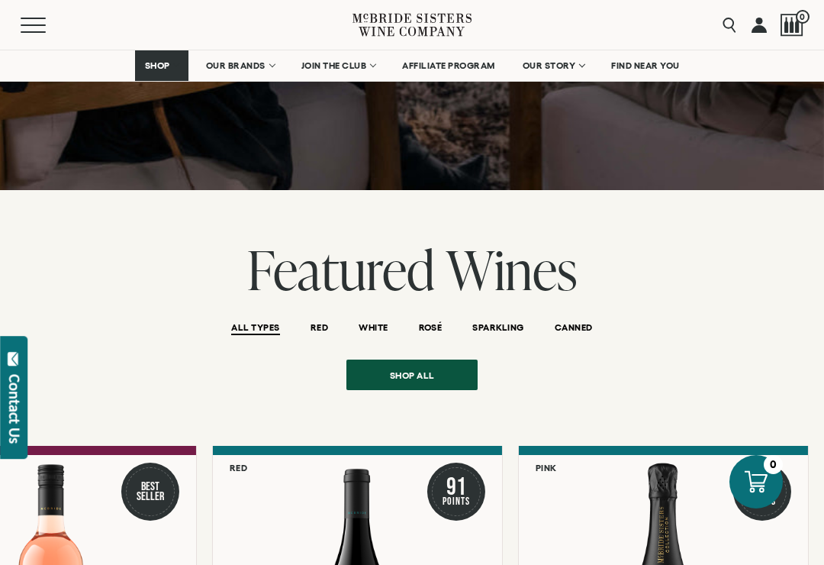  What do you see at coordinates (240, 66) in the screenshot?
I see `a: OUR BRANDS` at bounding box center [240, 66].